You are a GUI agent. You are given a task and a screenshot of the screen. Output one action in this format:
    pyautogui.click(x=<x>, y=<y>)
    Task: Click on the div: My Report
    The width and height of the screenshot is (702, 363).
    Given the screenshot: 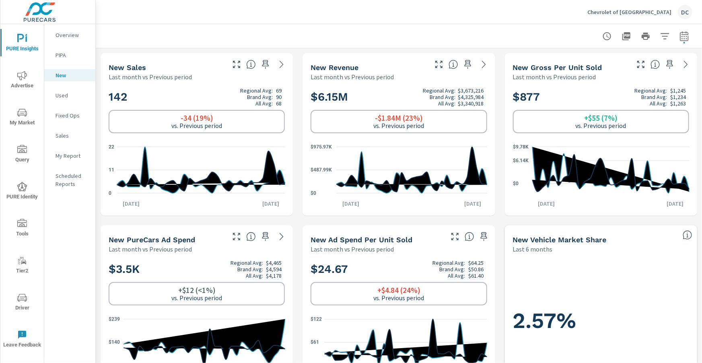 What is the action you would take?
    pyautogui.click(x=70, y=156)
    